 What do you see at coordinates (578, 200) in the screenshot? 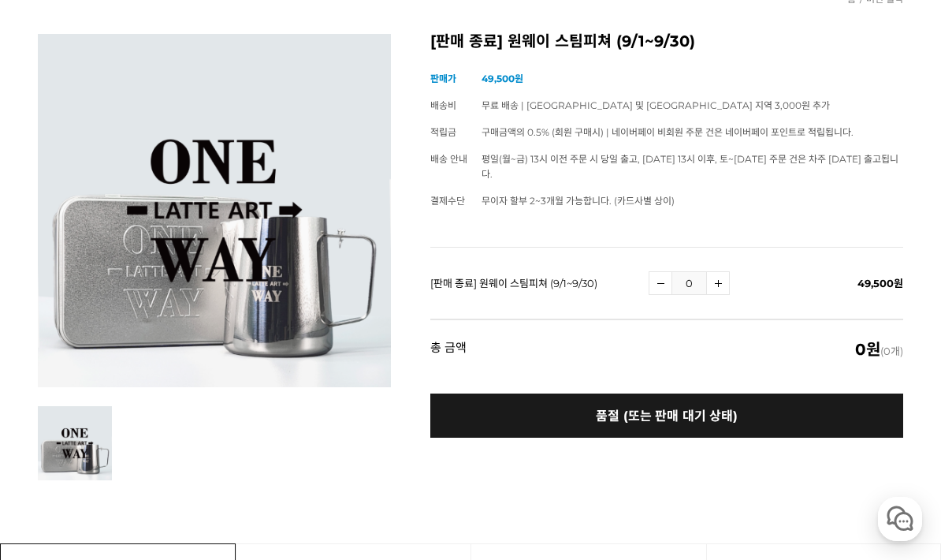
I see `span: 무이자 할부 2~3개월 가능합니다. (카드사별 상이)` at bounding box center [578, 200].